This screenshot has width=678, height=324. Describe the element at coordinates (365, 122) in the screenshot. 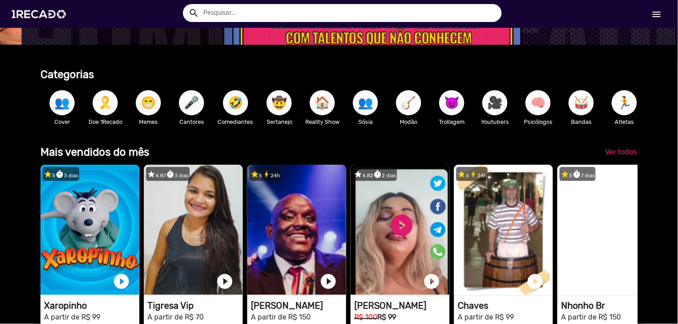

I see `p: Sósia` at that location.